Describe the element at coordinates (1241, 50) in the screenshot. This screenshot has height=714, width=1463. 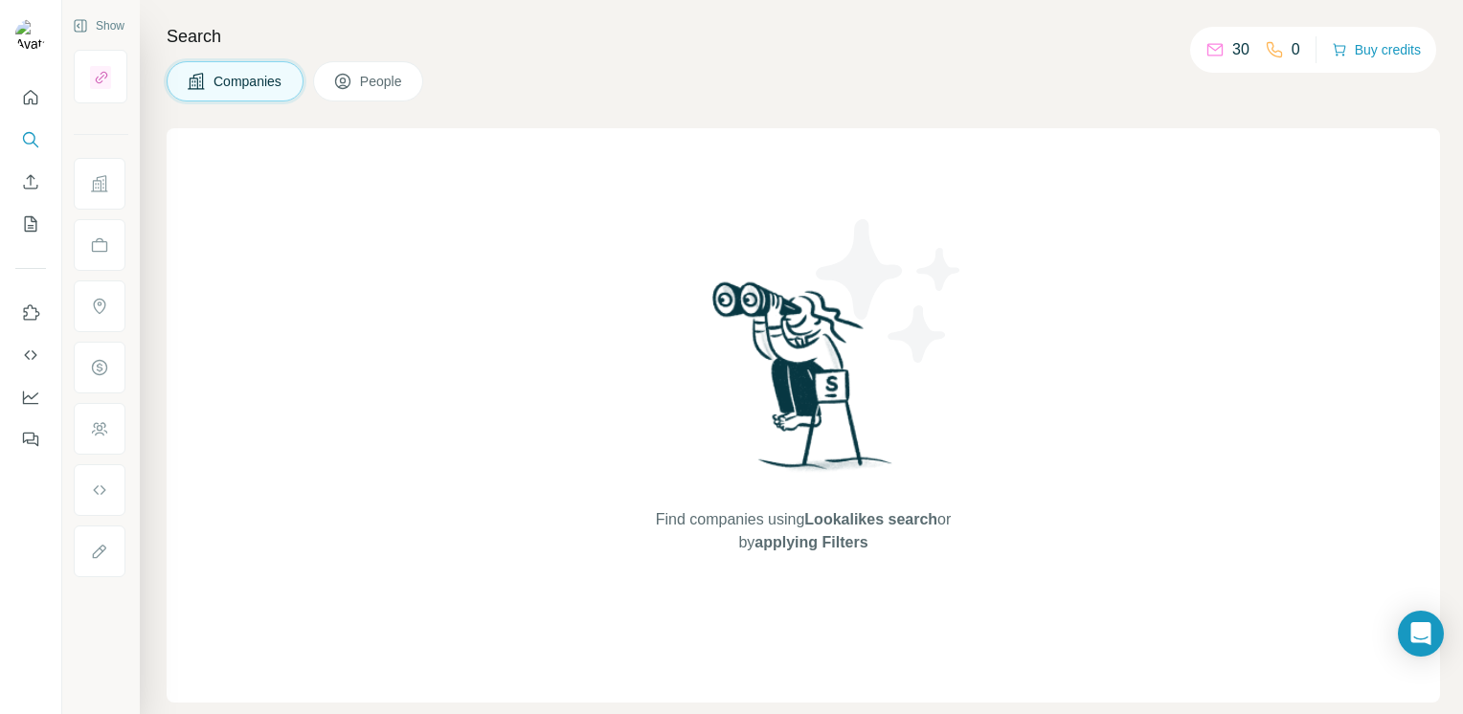
I see `p: 30` at that location.